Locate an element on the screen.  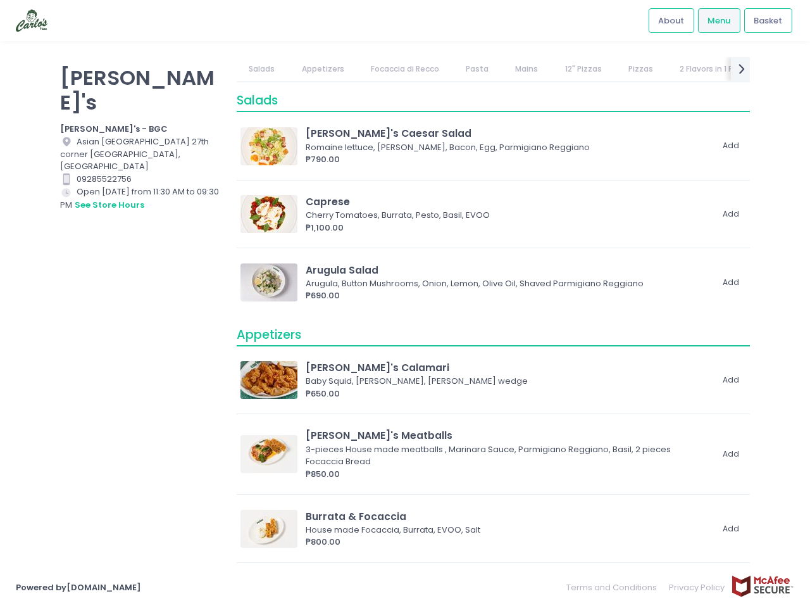
div: 09285522756 is located at coordinates (141, 179).